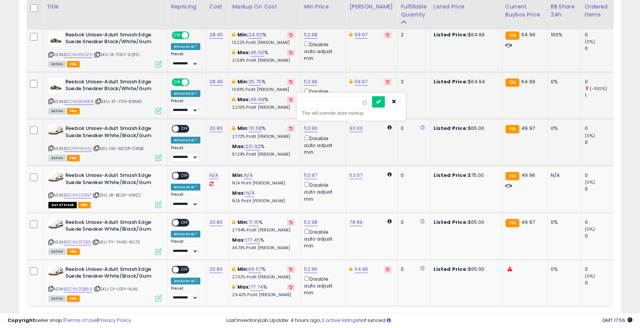 This screenshot has height=328, width=640. Describe the element at coordinates (116, 242) in the screenshot. I see `span: | SKU: FY-YH4S-WLT3` at that location.